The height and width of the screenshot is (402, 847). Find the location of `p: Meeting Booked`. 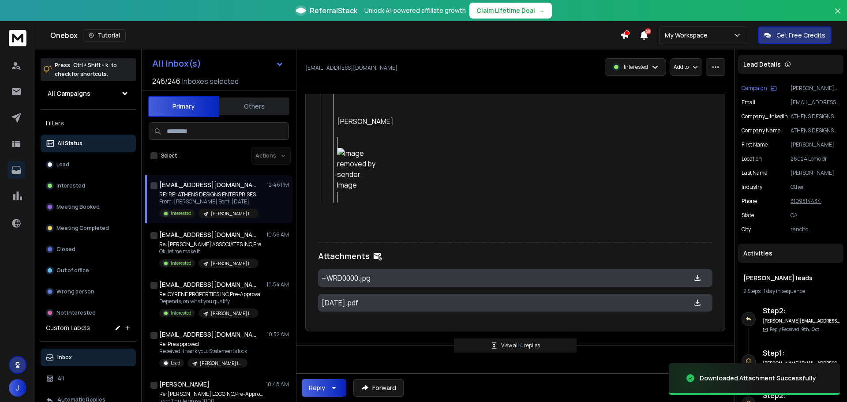

p: Meeting Booked is located at coordinates (78, 207).